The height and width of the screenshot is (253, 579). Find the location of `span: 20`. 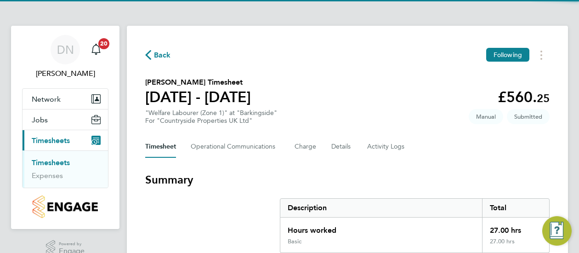

span: 20 is located at coordinates (104, 44).